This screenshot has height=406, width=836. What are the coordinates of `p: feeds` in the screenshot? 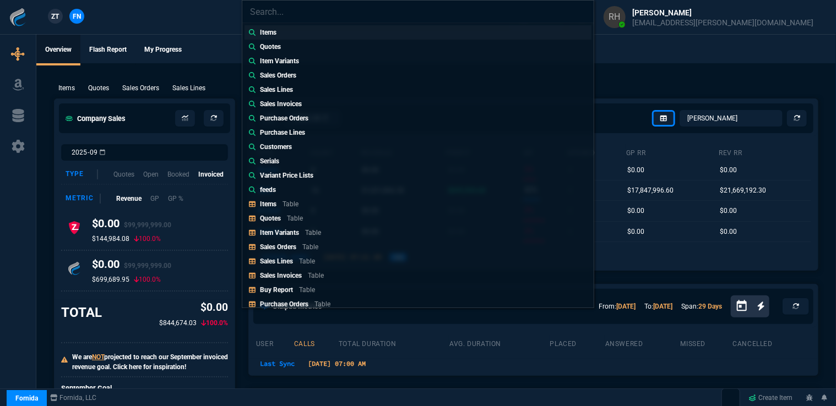 It's located at (268, 190).